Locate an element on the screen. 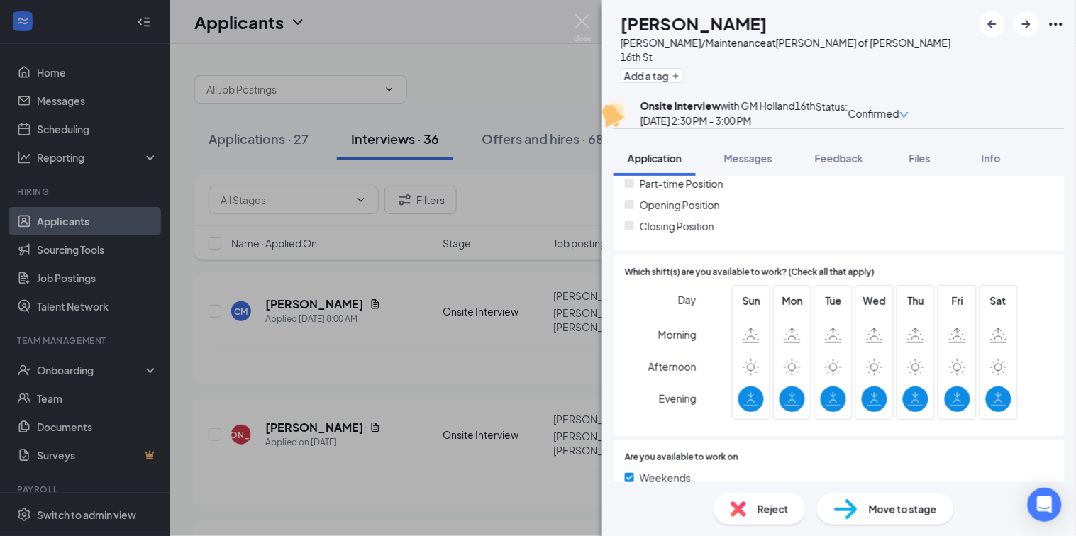 This screenshot has height=536, width=1076. span: down is located at coordinates (904, 115).